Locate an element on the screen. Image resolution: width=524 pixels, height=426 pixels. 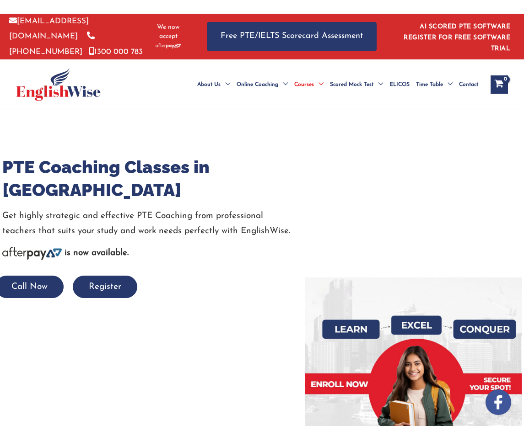
a: Contact is located at coordinates (469, 85).